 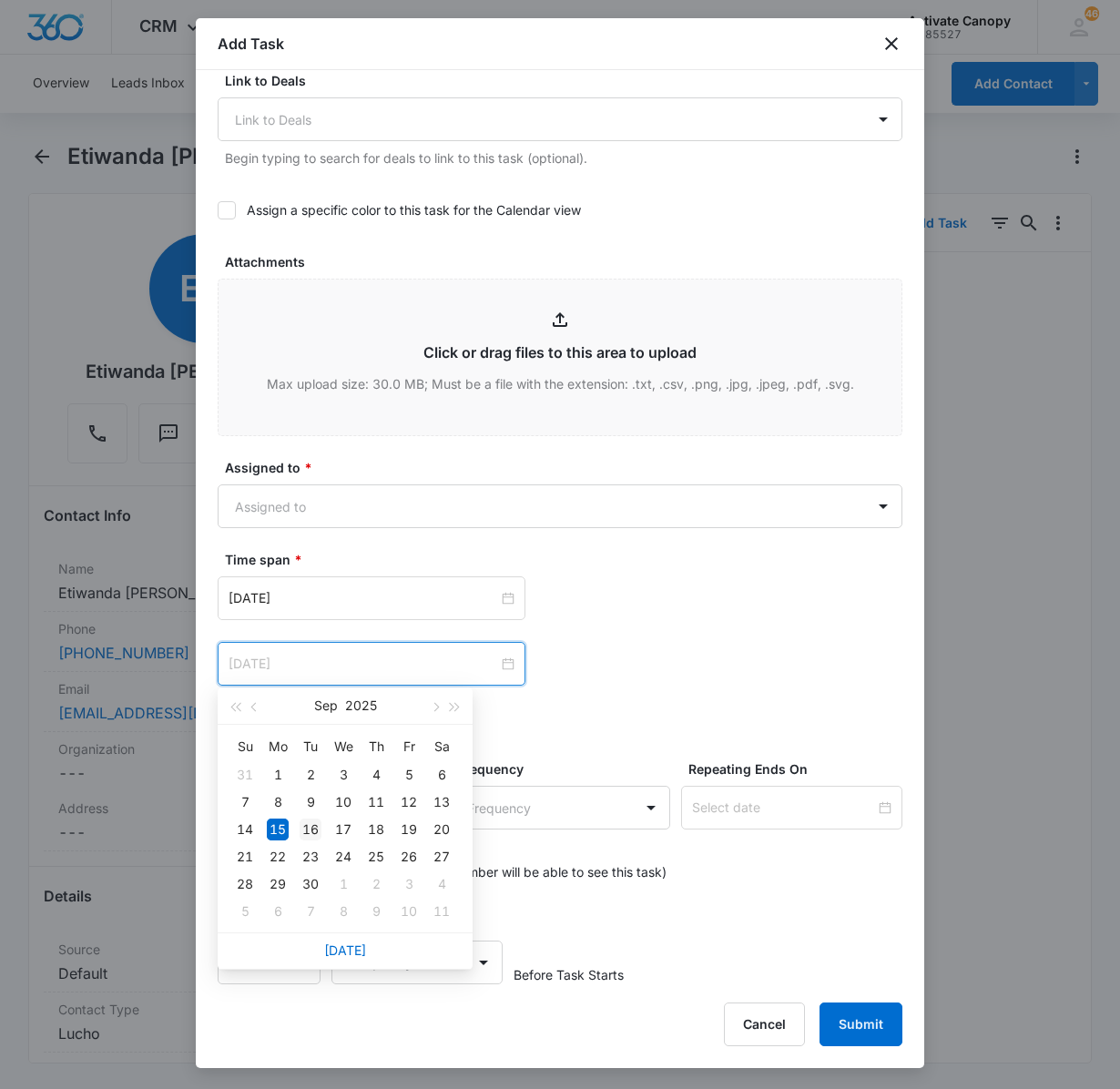 I want to click on label: Repeating Ends On, so click(x=798, y=768).